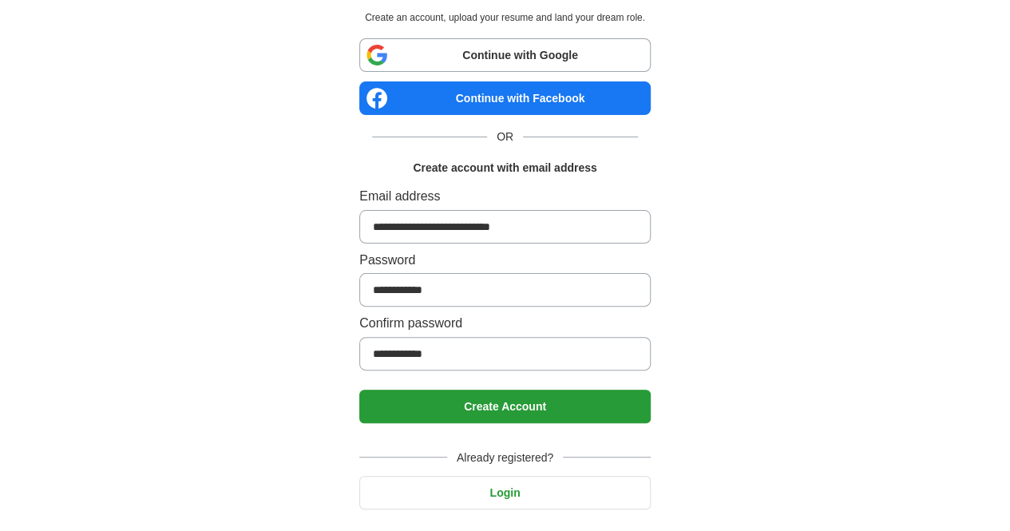 Image resolution: width=1010 pixels, height=531 pixels. Describe the element at coordinates (505, 406) in the screenshot. I see `button: Create Account` at that location.